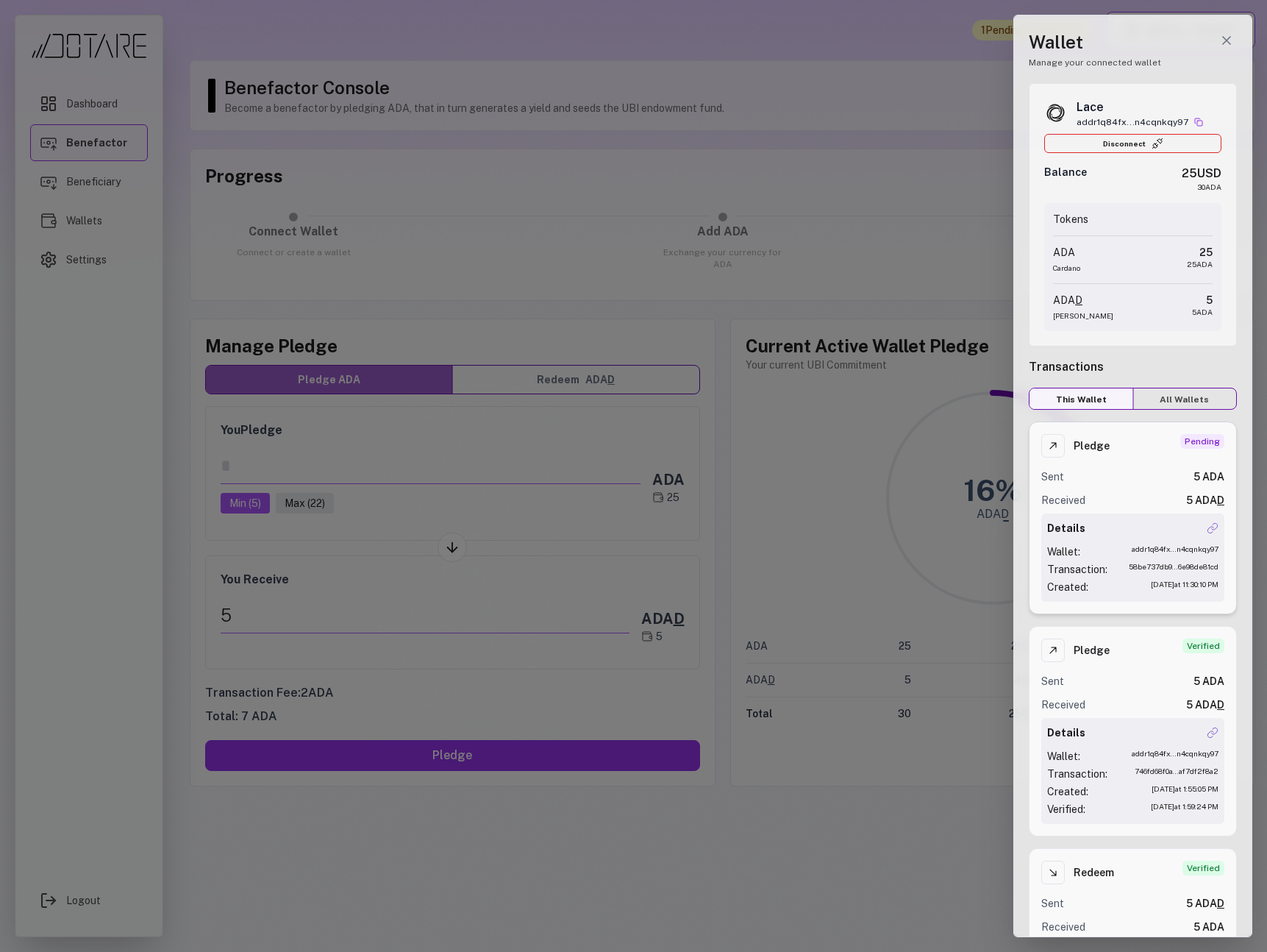 The height and width of the screenshot is (952, 1267). I want to click on h1: Wallet, so click(1133, 42).